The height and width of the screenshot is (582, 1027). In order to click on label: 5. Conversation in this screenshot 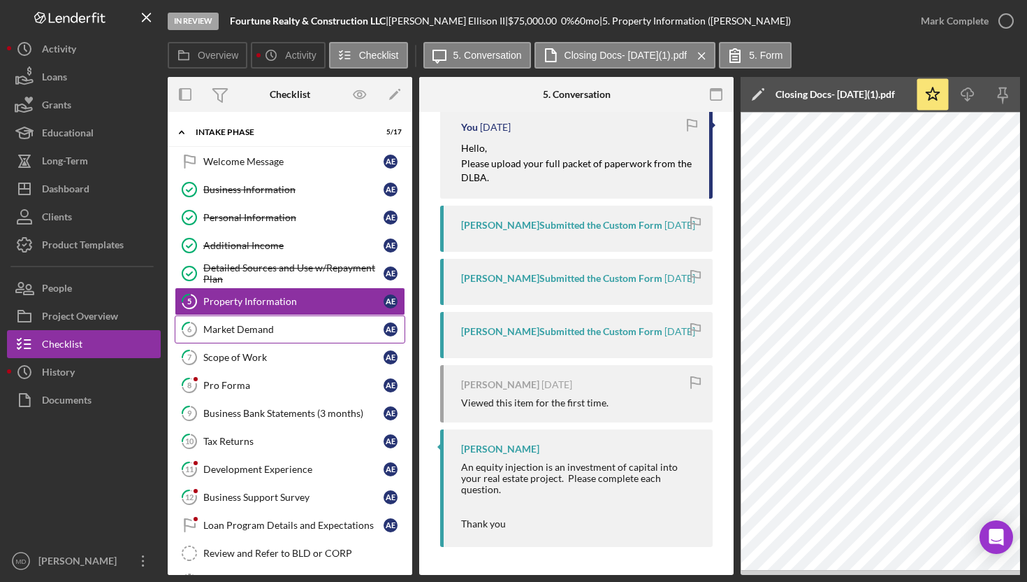, I will do `click(488, 55)`.